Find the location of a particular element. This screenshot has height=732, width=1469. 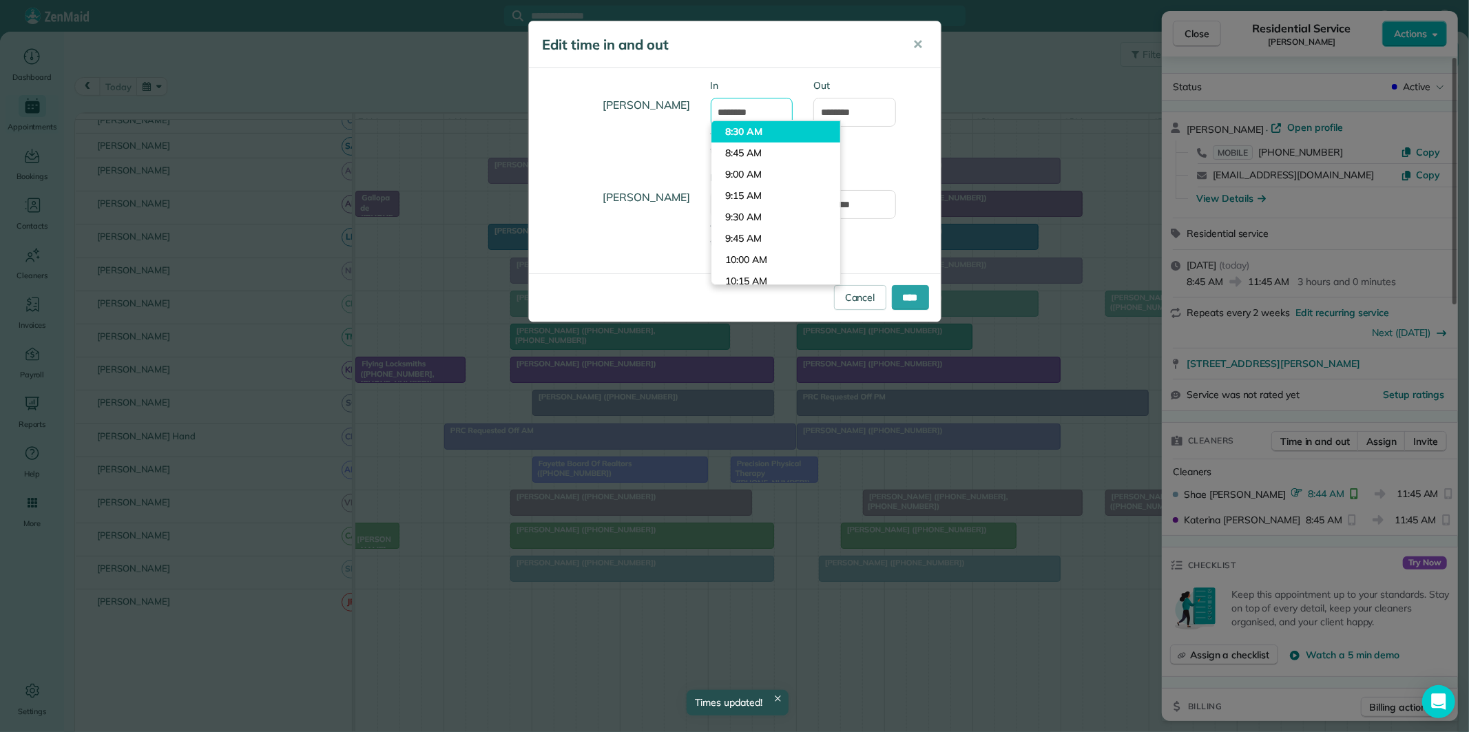

li: 9:00 AM is located at coordinates (775, 174).